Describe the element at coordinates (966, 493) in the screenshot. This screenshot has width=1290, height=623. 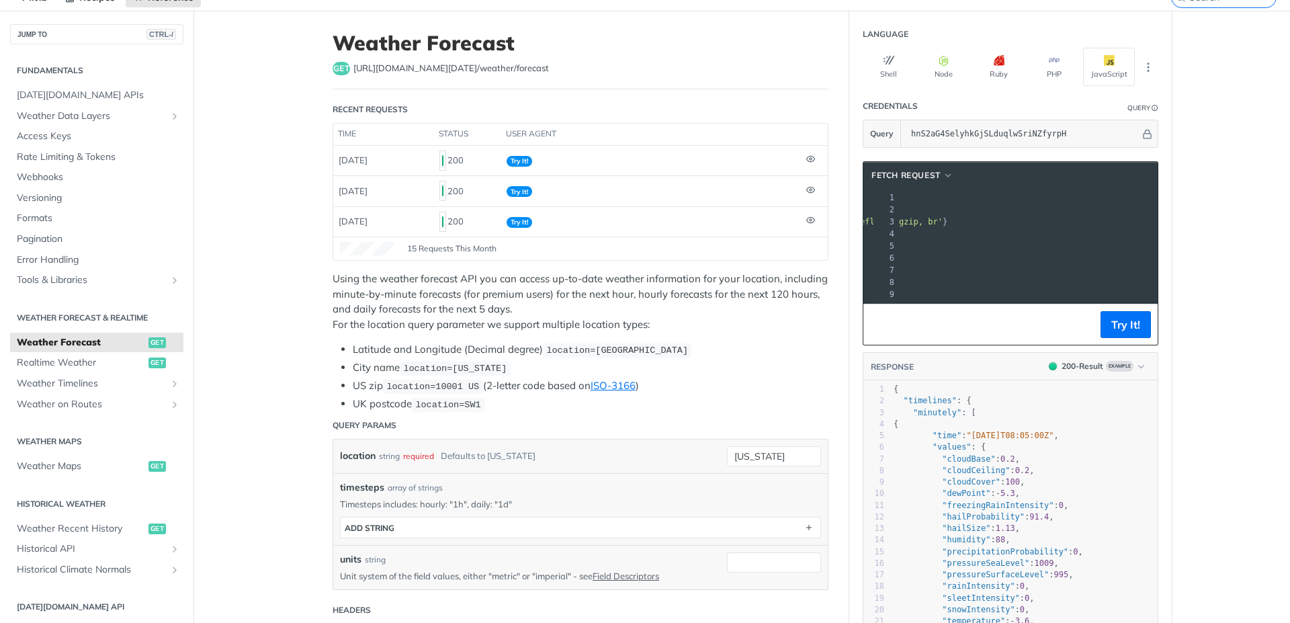
I see `span: "dewPoint"` at that location.